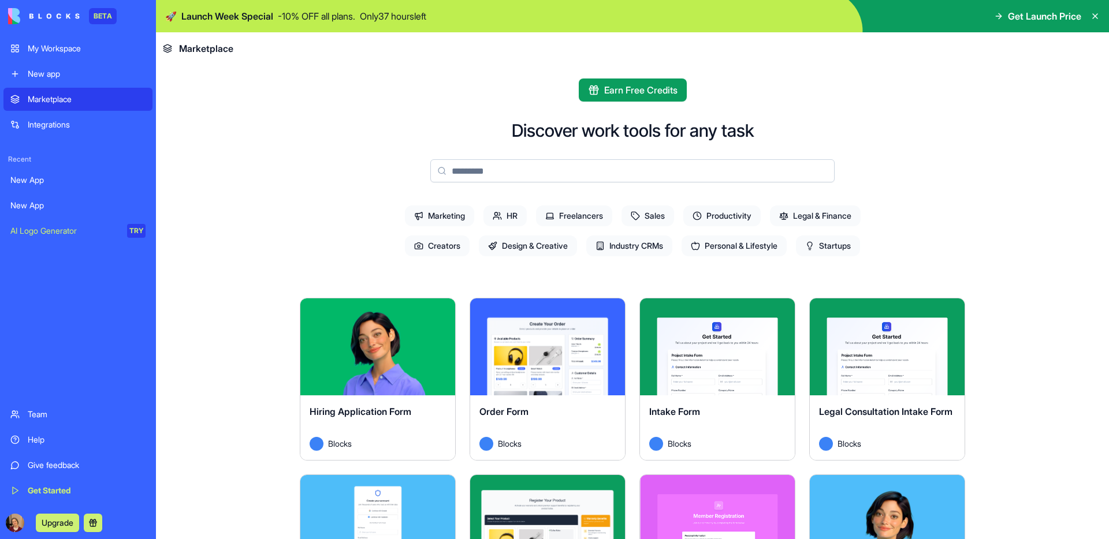 The width and height of the screenshot is (1109, 539). Describe the element at coordinates (629, 246) in the screenshot. I see `span: Industry CRMs` at that location.